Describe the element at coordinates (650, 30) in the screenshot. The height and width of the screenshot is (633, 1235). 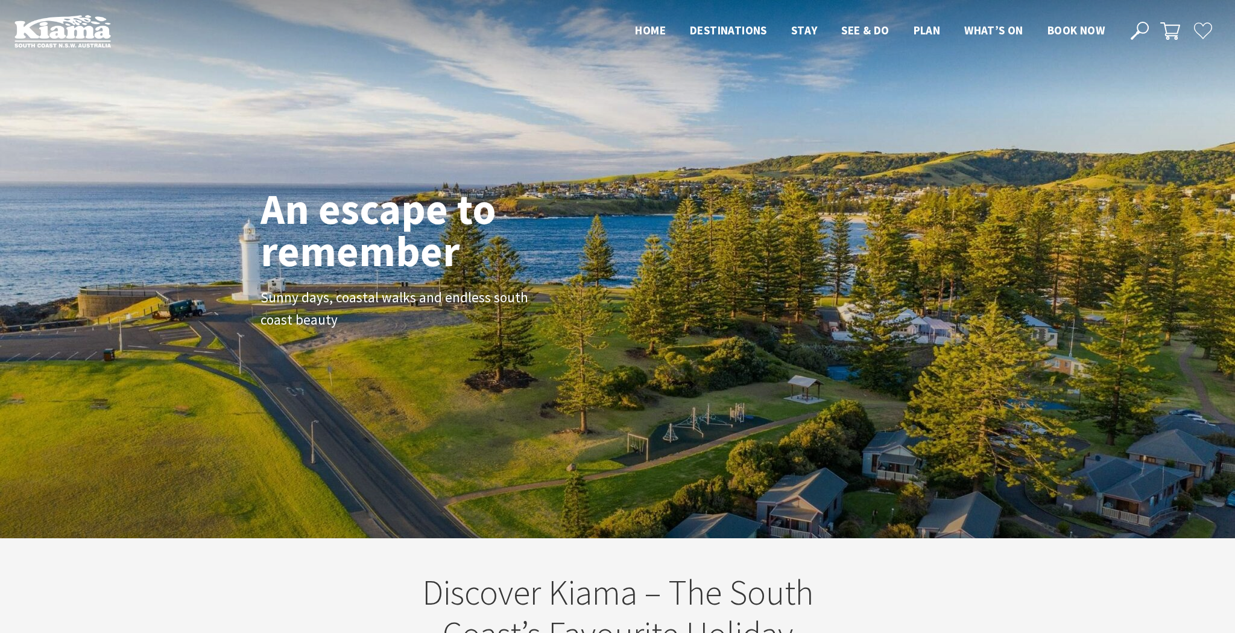
I see `span: Home` at that location.